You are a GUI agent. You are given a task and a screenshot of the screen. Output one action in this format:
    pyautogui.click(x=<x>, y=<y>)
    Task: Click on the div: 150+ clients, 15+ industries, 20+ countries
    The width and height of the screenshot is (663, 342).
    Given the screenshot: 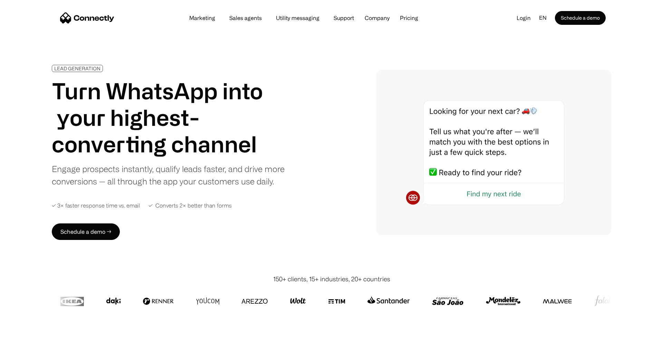 What is the action you would take?
    pyautogui.click(x=331, y=279)
    